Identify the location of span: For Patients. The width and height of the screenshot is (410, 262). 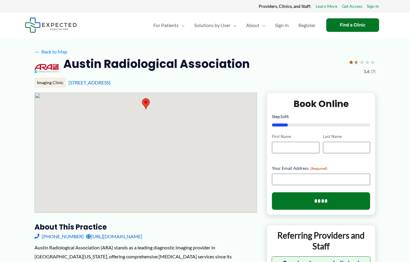
(166, 25).